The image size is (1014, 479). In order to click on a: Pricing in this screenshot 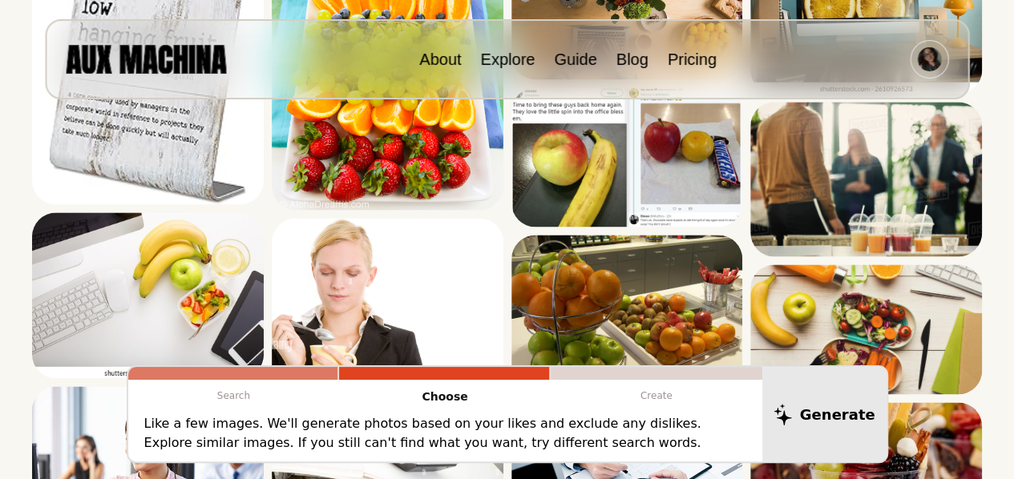, I will do `click(691, 59)`.